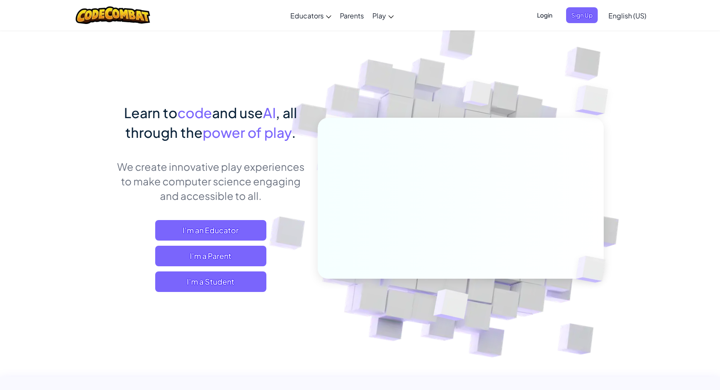  I want to click on button: Sign Up, so click(582, 15).